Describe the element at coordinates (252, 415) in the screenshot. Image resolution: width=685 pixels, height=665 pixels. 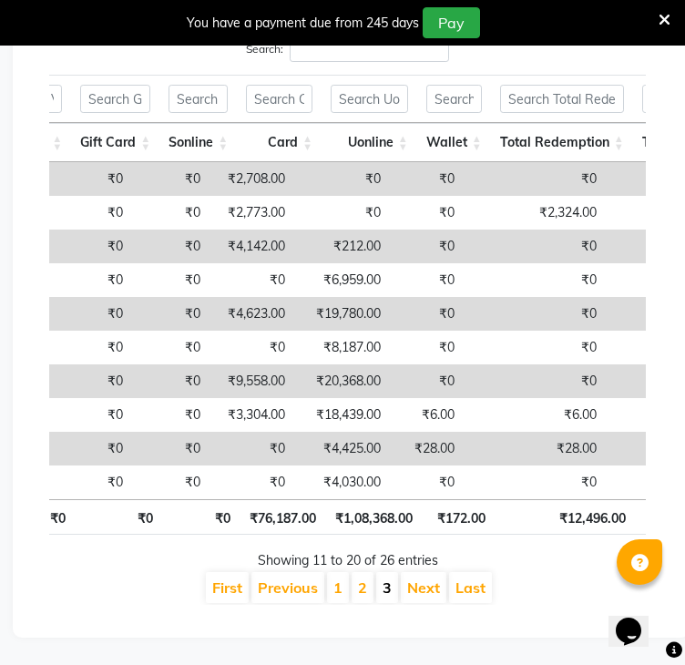
I see `td: ₹3,304.00` at that location.